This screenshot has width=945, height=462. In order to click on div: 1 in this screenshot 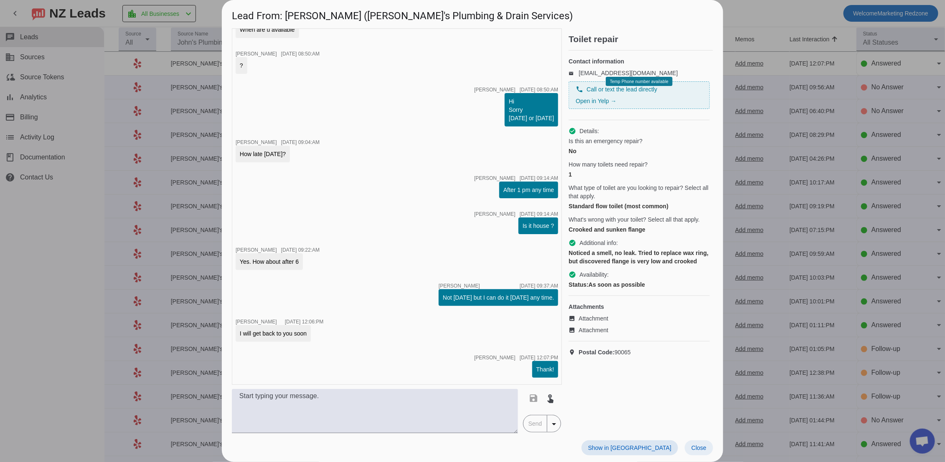, I will do `click(639, 175)`.